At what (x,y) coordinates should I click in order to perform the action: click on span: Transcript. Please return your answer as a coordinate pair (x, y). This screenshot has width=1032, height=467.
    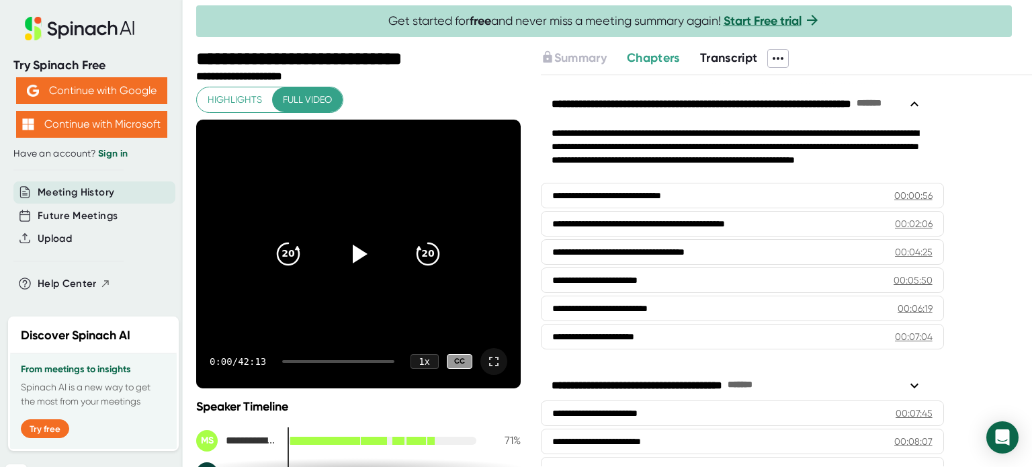
    Looking at the image, I should click on (729, 58).